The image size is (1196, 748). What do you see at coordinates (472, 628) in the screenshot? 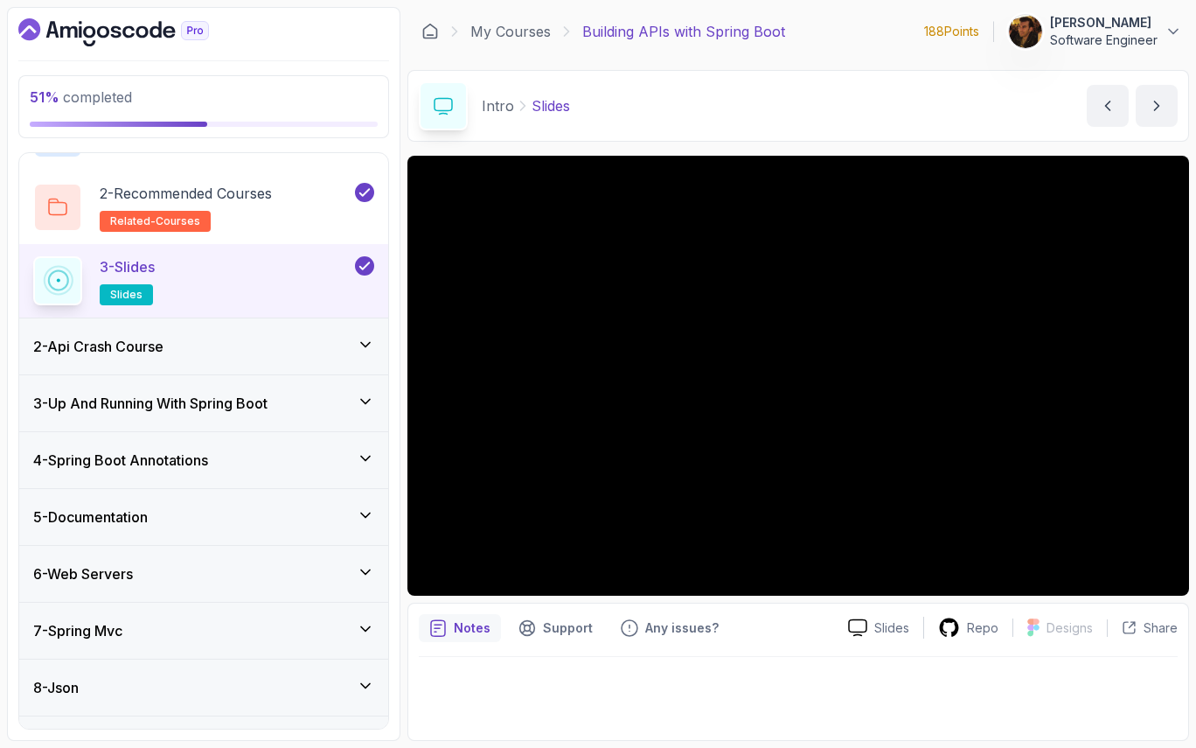
I see `p: Notes` at bounding box center [472, 628].